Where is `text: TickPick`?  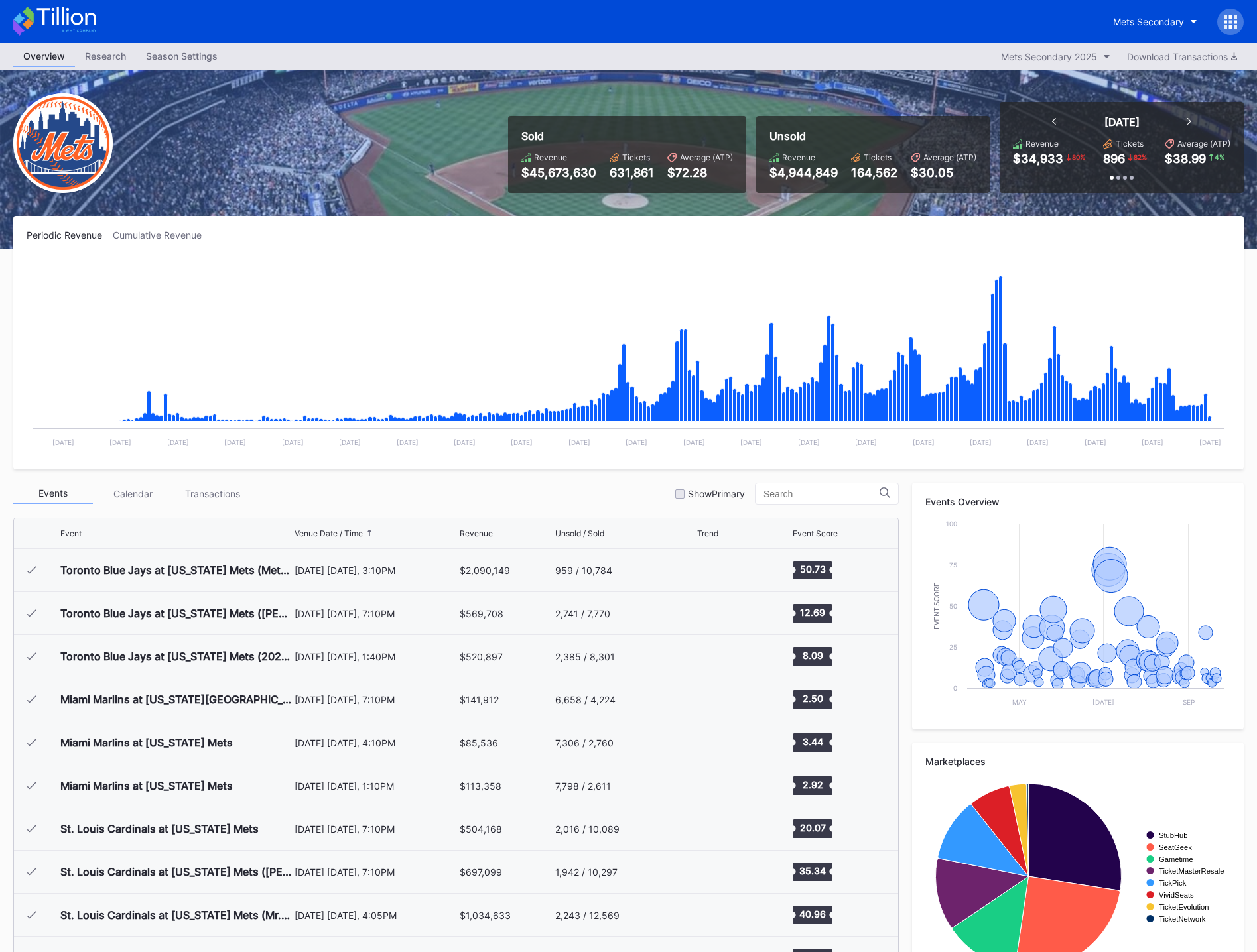
text: TickPick is located at coordinates (1172, 883).